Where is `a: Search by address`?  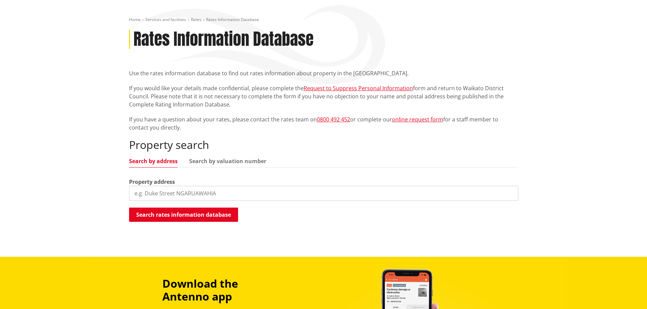
a: Search by address is located at coordinates (153, 161).